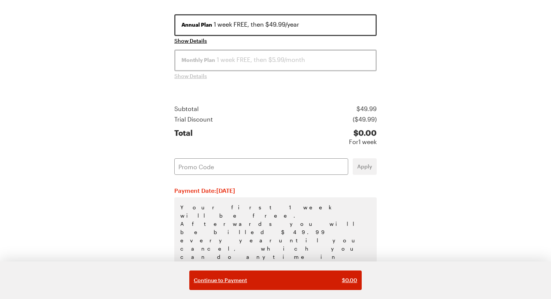 The width and height of the screenshot is (551, 299). What do you see at coordinates (193, 119) in the screenshot?
I see `div: Trial Discount` at bounding box center [193, 119].